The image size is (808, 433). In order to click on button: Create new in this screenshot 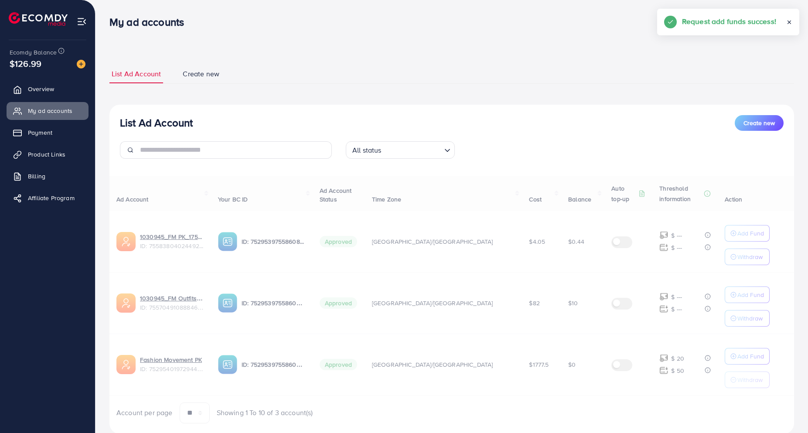, I will do `click(759, 123)`.